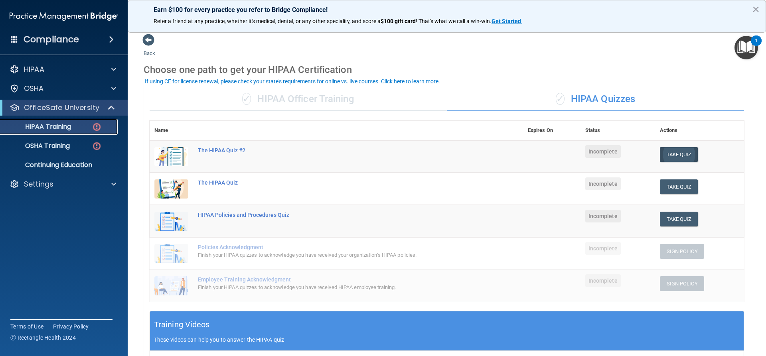  What do you see at coordinates (63, 69) in the screenshot?
I see `a: HIPAA` at bounding box center [63, 69].